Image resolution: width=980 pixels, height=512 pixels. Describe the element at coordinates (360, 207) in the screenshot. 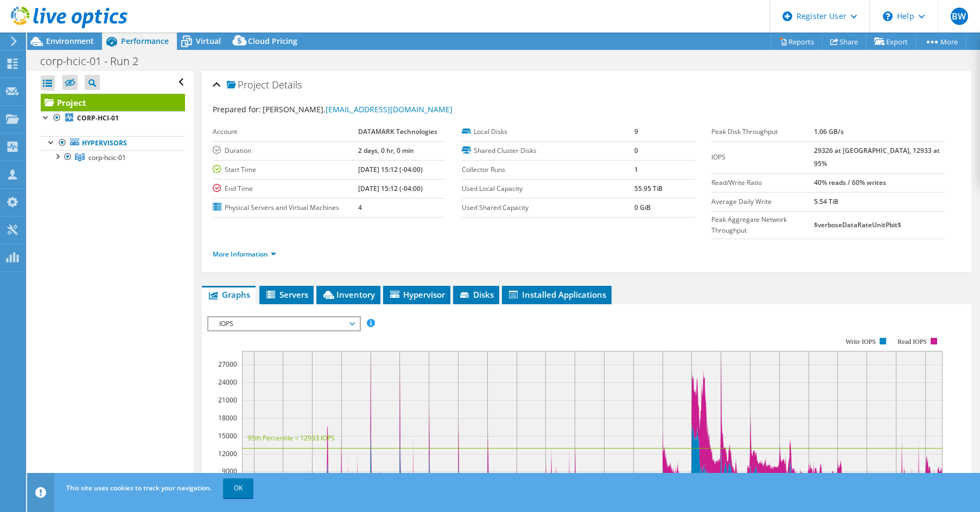

I see `b: 4` at that location.